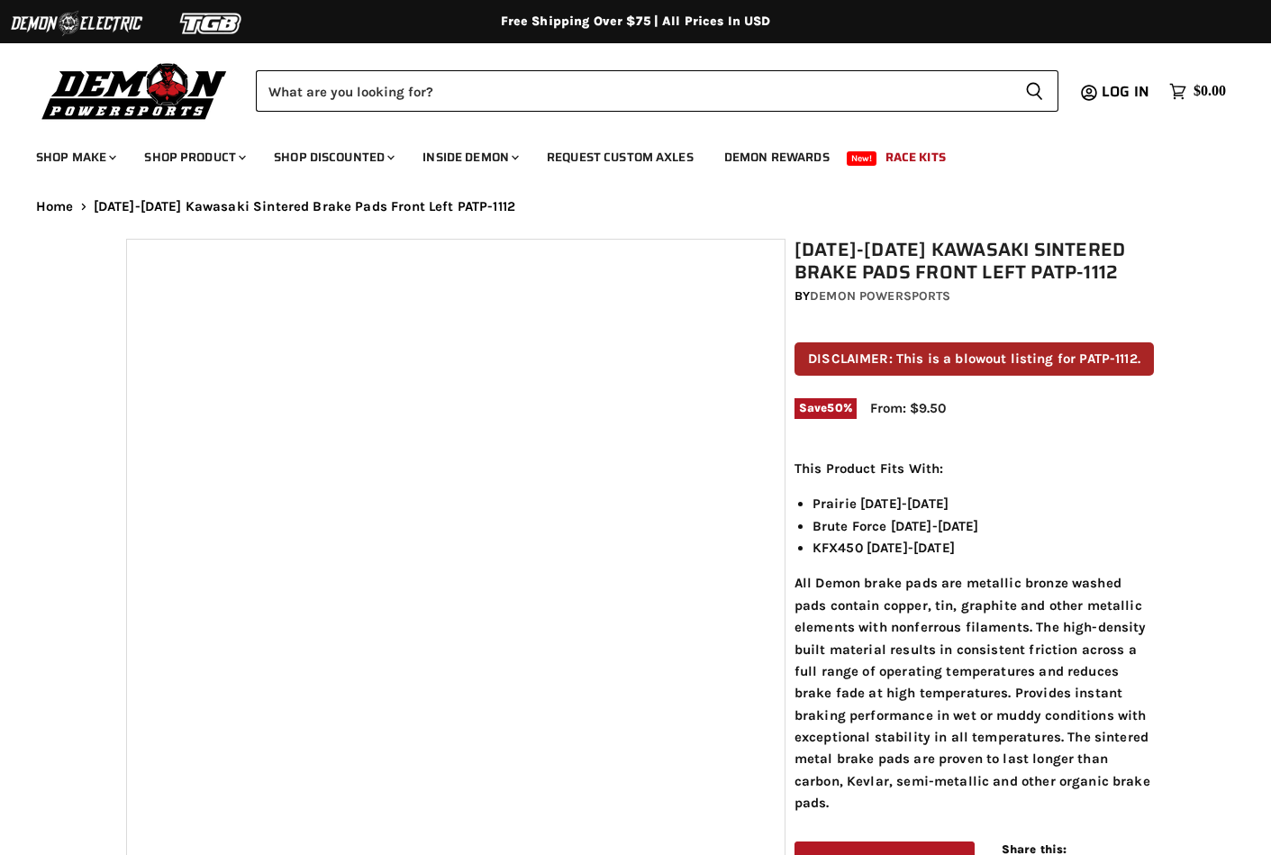 The width and height of the screenshot is (1271, 855). Describe the element at coordinates (212, 23) in the screenshot. I see `img: TGB Logo 2` at that location.